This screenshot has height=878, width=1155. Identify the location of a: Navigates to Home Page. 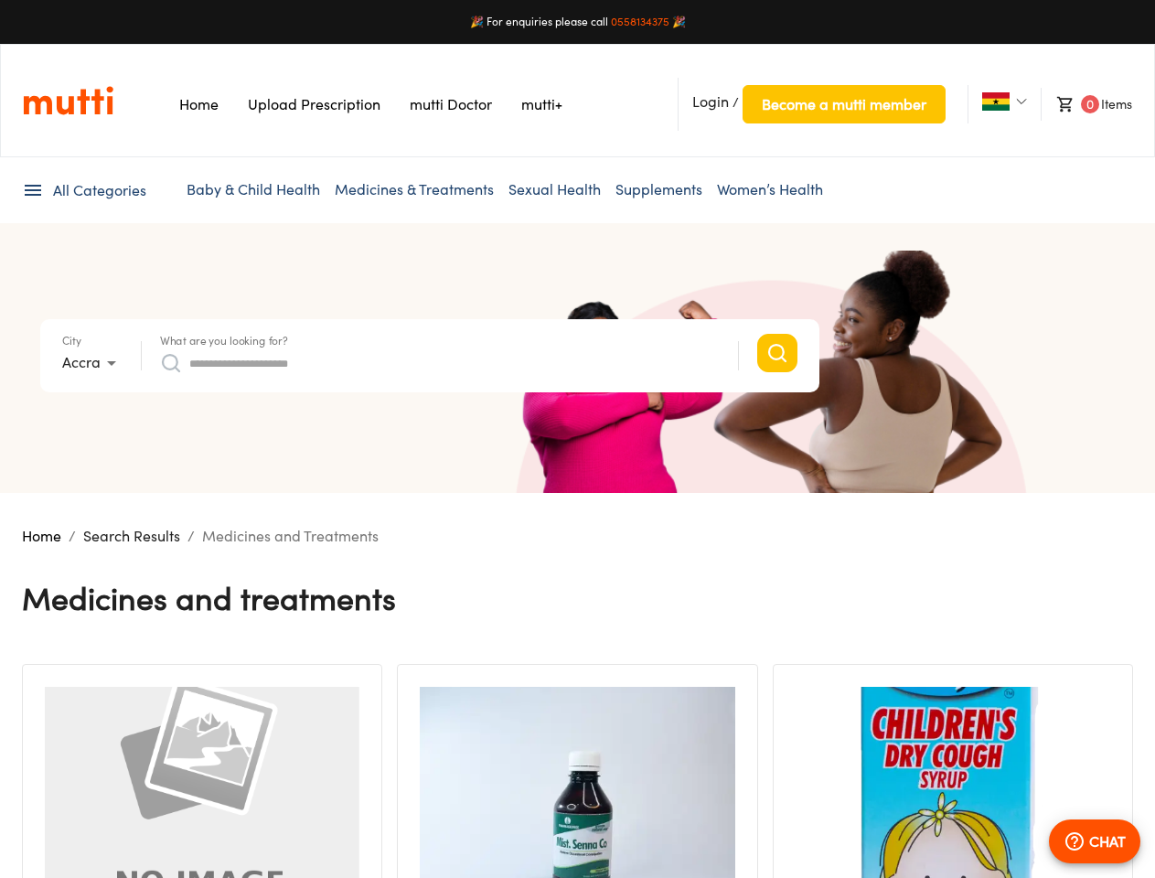
(199, 104).